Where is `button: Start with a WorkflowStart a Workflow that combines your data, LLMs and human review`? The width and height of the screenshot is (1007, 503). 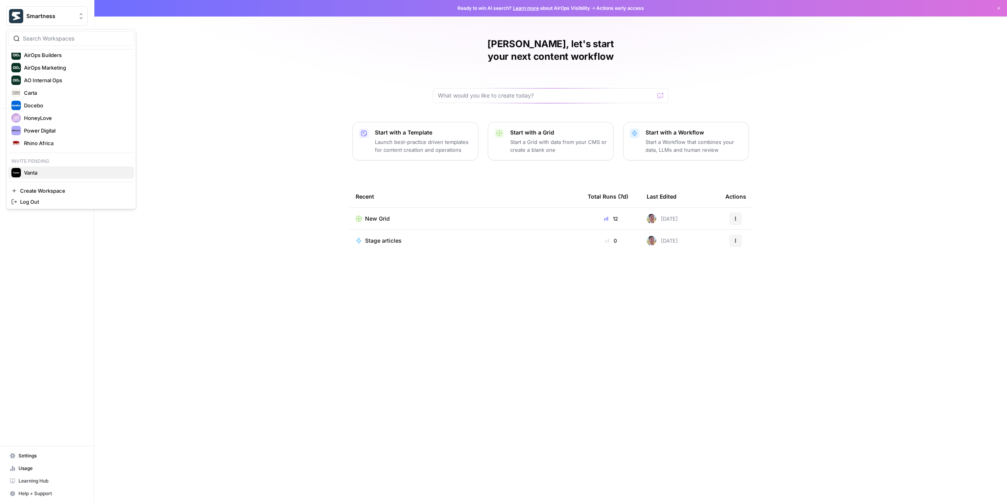
button: Start with a WorkflowStart a Workflow that combines your data, LLMs and human review is located at coordinates (686, 141).